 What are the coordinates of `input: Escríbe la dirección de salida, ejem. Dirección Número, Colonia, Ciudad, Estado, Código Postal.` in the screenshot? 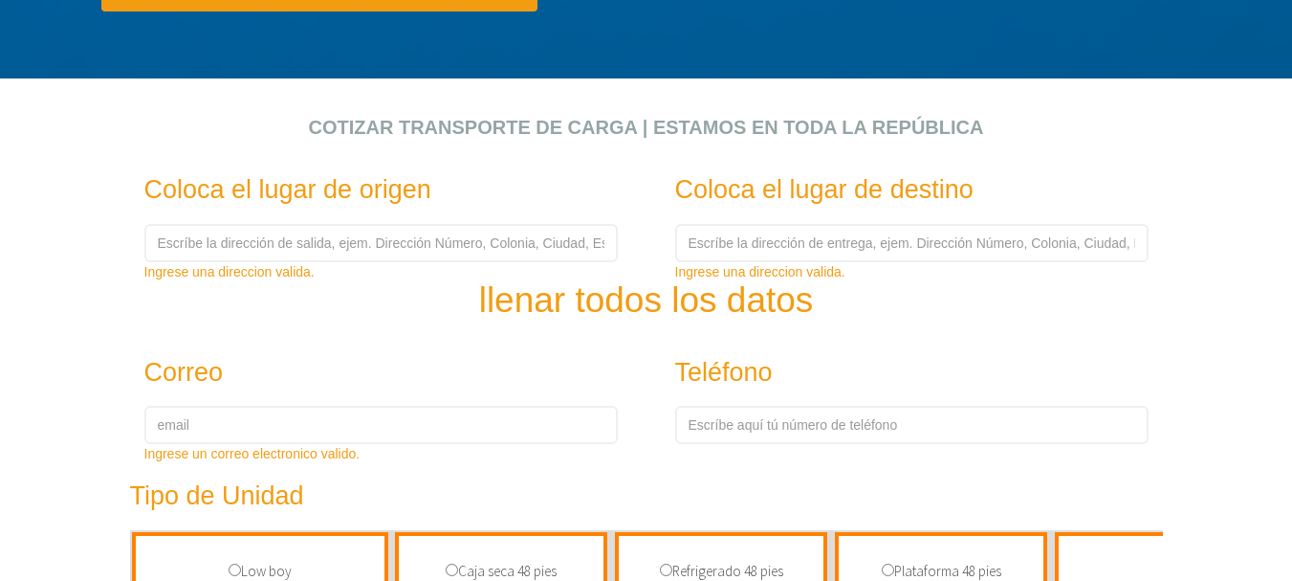 It's located at (381, 243).